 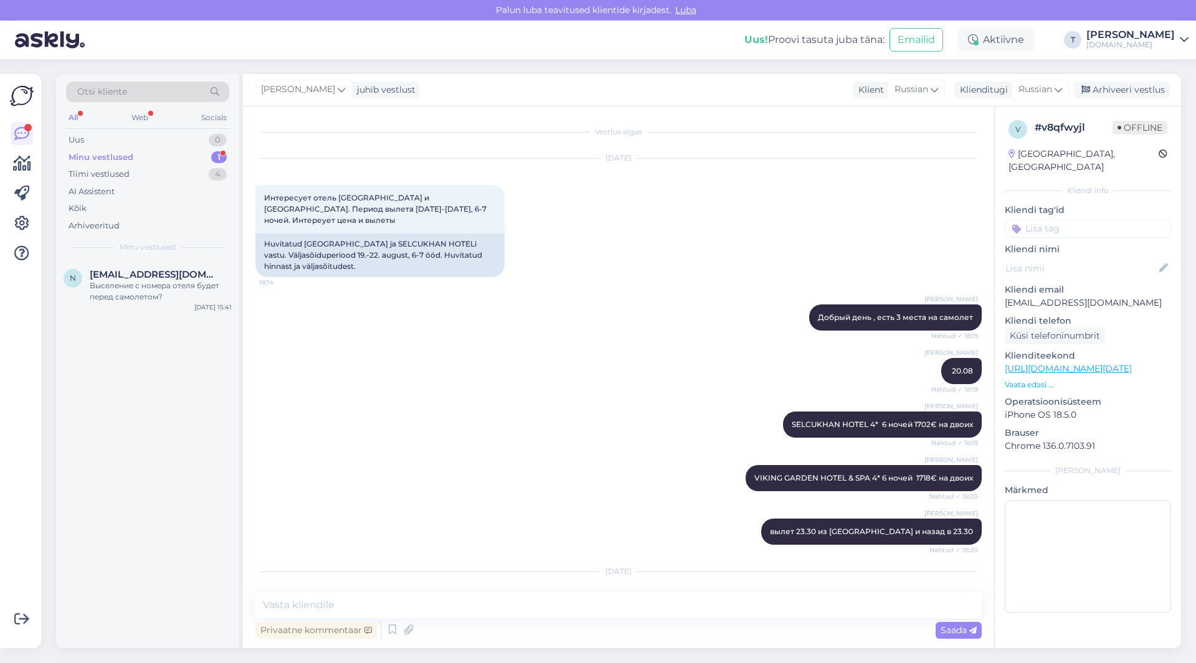 I want to click on p: iPhone OS 18.5.0, so click(x=1087, y=415).